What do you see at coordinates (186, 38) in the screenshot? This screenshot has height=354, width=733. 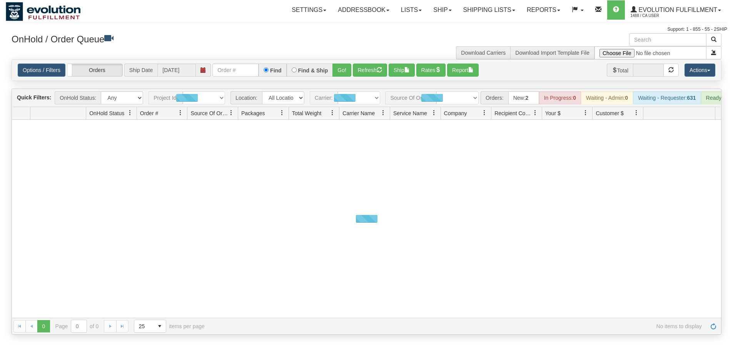 I see `h3: OnHold / Order Queue` at bounding box center [186, 38].